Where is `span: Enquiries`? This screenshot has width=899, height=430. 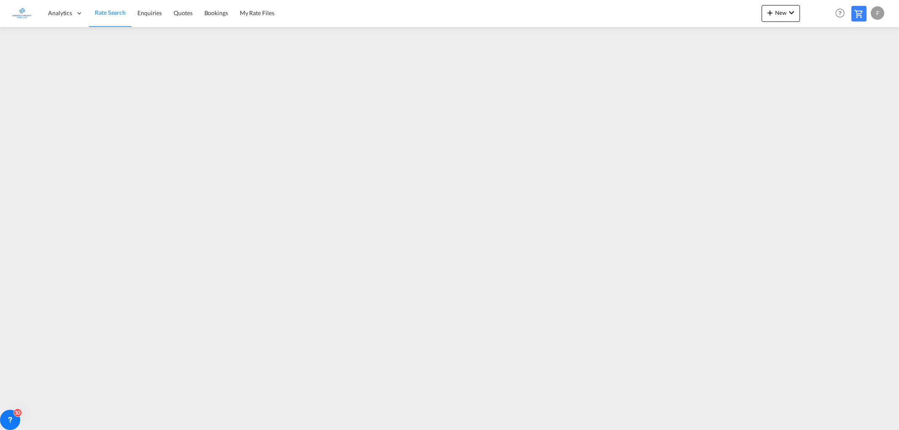
span: Enquiries is located at coordinates (150, 13).